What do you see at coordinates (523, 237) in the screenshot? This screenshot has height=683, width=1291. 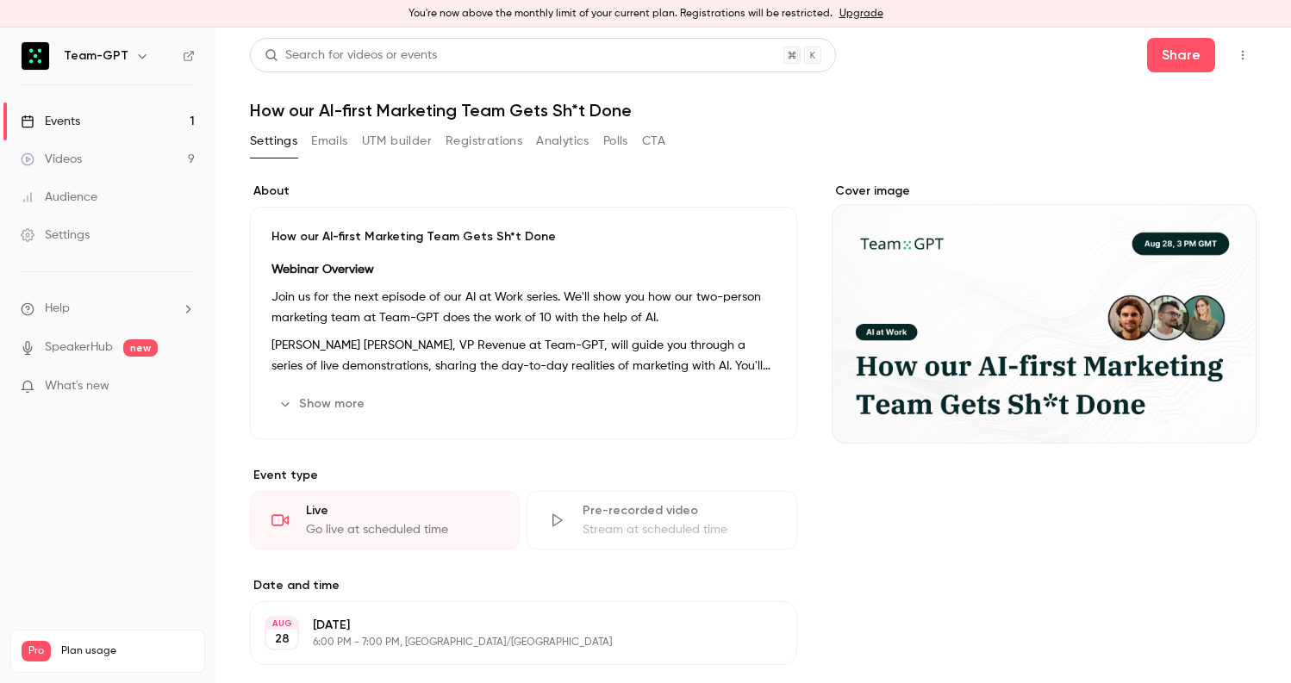 I see `p: How our AI-first Marketing Team Gets Sh*t Done` at bounding box center [523, 237].